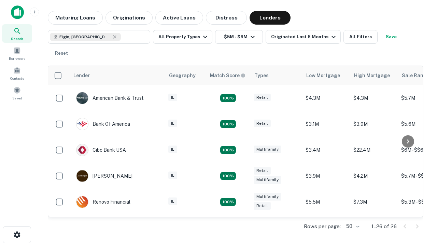 The width and height of the screenshot is (437, 246). I want to click on th: Types, so click(276, 76).